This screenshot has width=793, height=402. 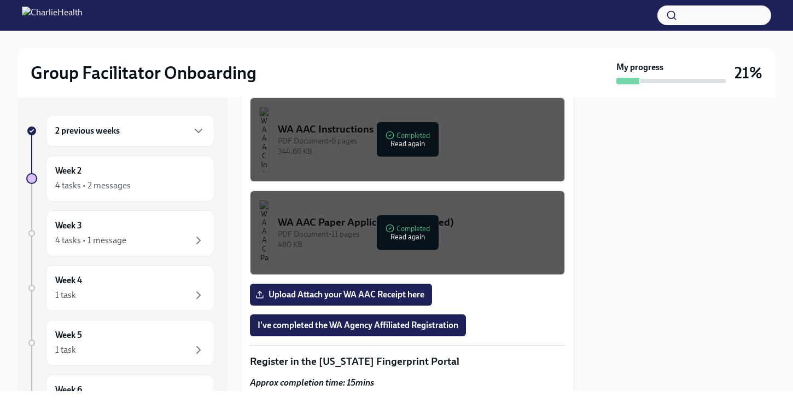 I want to click on div: 344.66 KB, so click(x=417, y=151).